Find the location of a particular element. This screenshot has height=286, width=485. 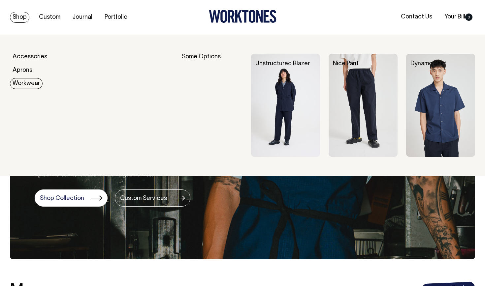

a: Aprons is located at coordinates (22, 70).